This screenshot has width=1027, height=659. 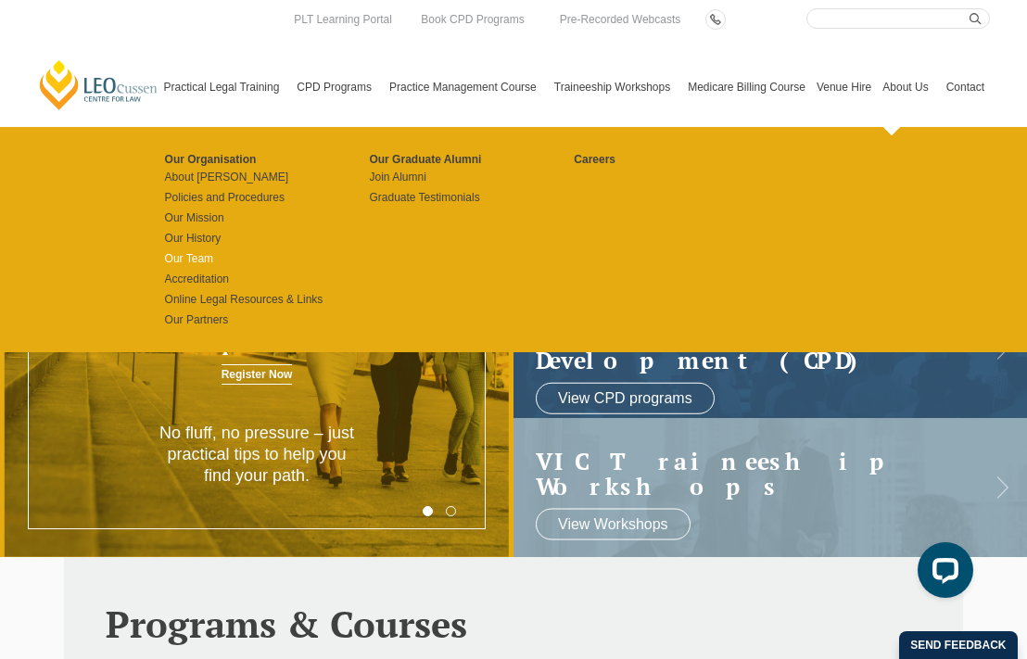 I want to click on h2: VIC Traineeship Workshops, so click(x=755, y=473).